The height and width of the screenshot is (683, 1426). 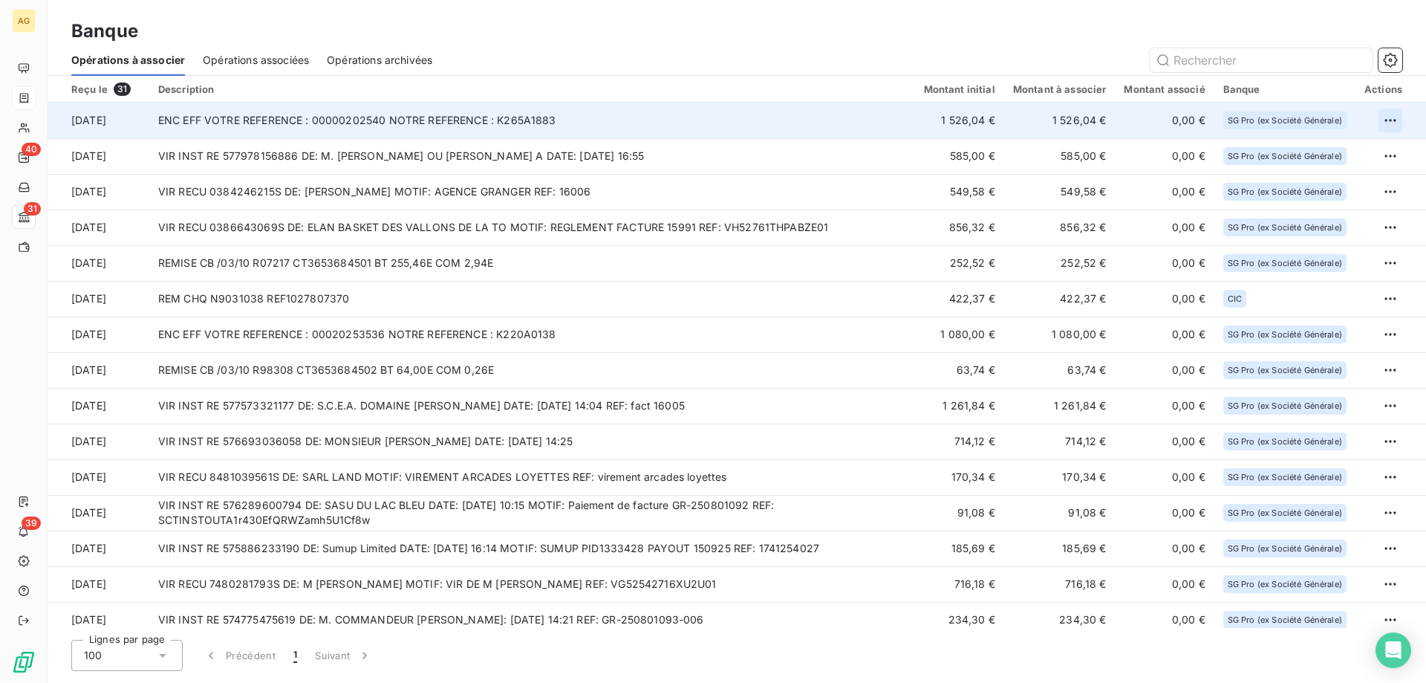 I want to click on span: 39, so click(x=31, y=523).